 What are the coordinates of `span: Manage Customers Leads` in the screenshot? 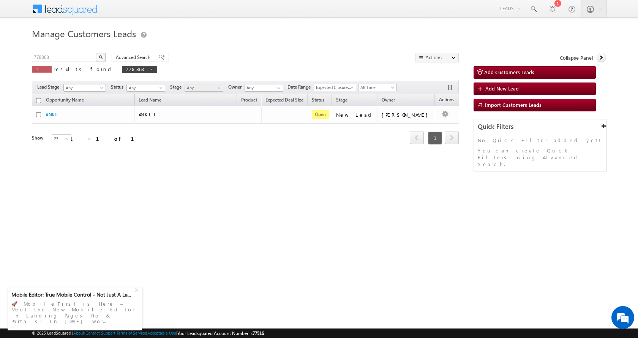 It's located at (84, 33).